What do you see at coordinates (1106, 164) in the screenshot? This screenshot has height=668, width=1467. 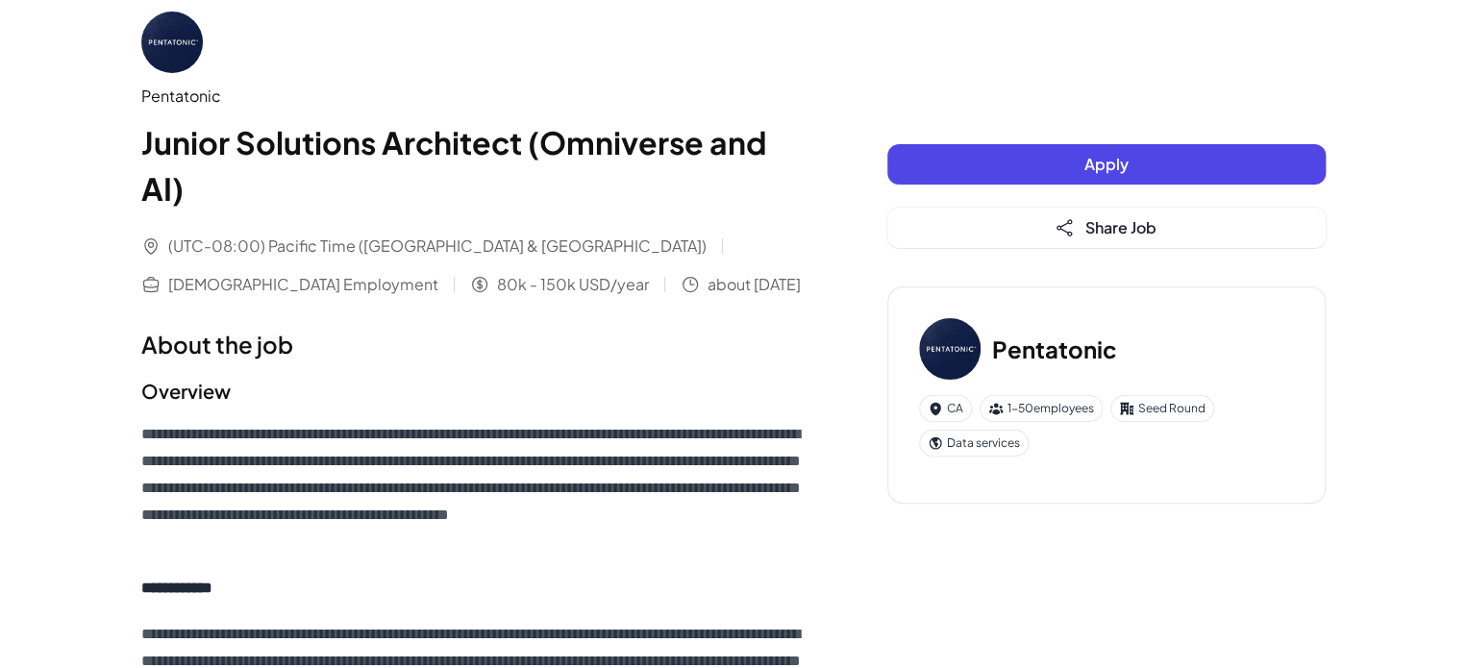 I see `button: Apply` at bounding box center [1106, 164].